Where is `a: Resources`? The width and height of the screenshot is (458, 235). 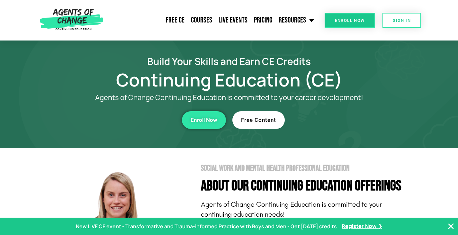 a: Resources is located at coordinates (296, 20).